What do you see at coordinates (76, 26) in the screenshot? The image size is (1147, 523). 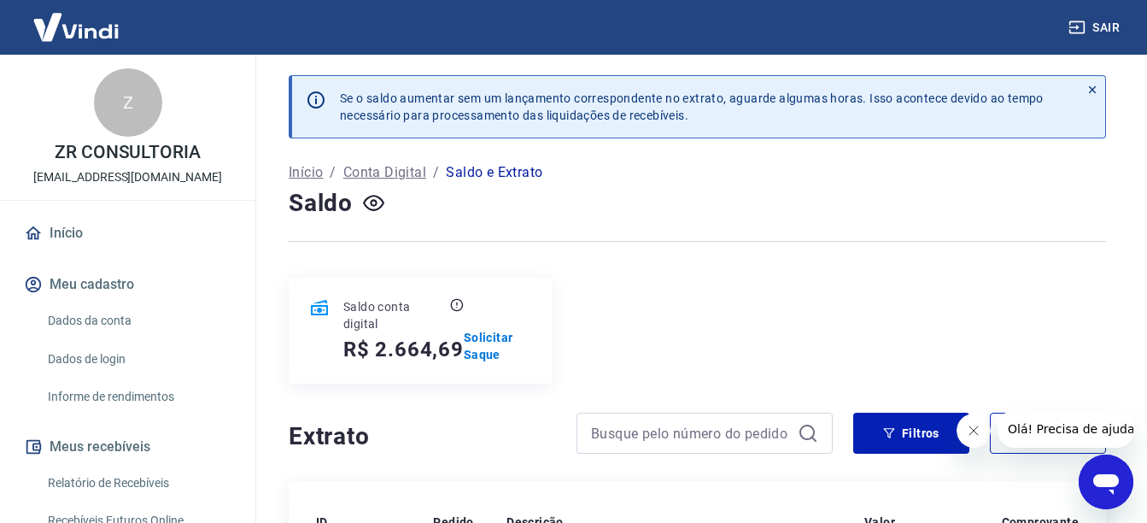 I see `img: Vindi` at bounding box center [76, 26].